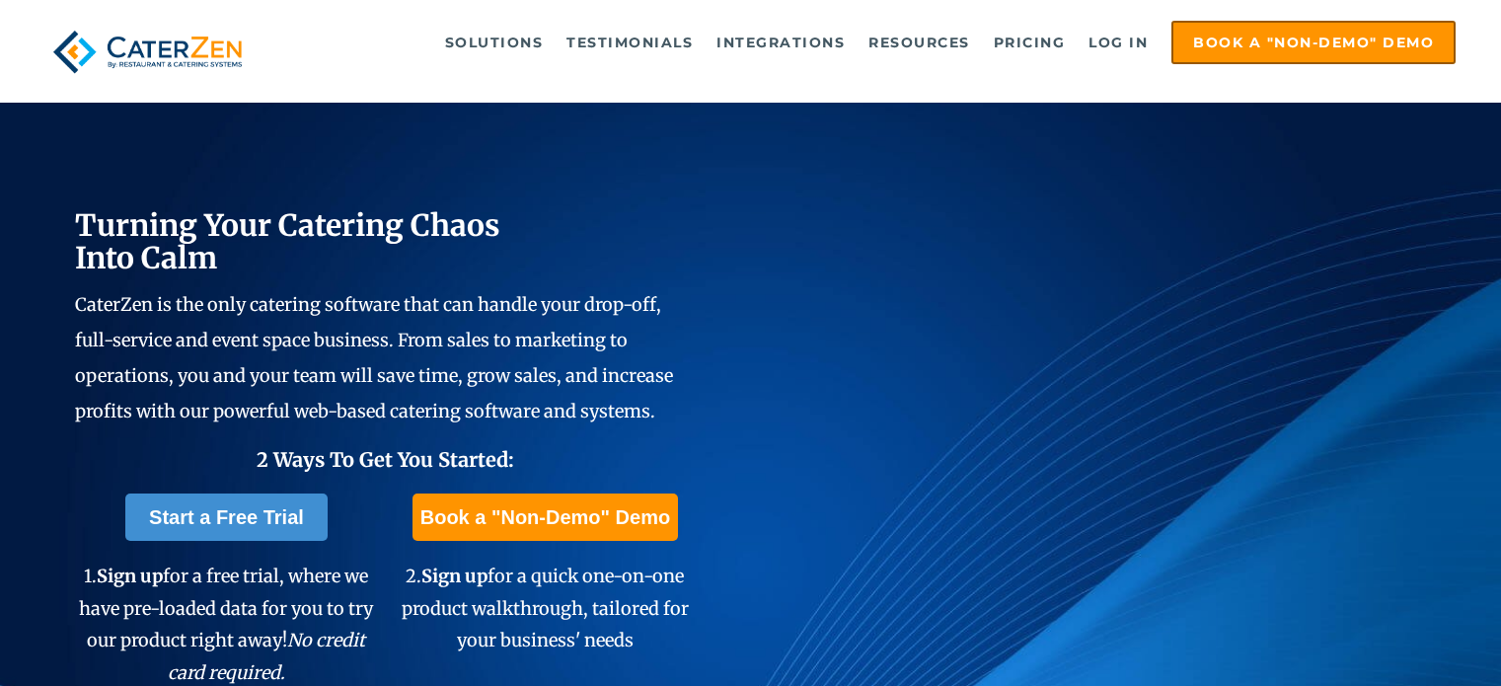  What do you see at coordinates (870, 42) in the screenshot?
I see `div: Navigation Menu` at bounding box center [870, 42].